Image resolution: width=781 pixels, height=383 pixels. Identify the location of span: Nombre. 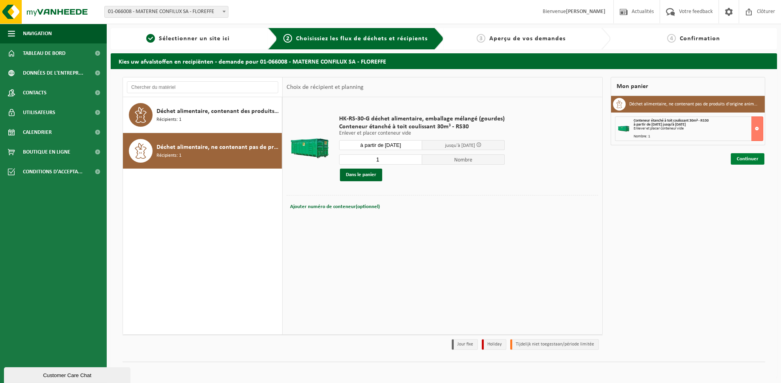
(463, 160).